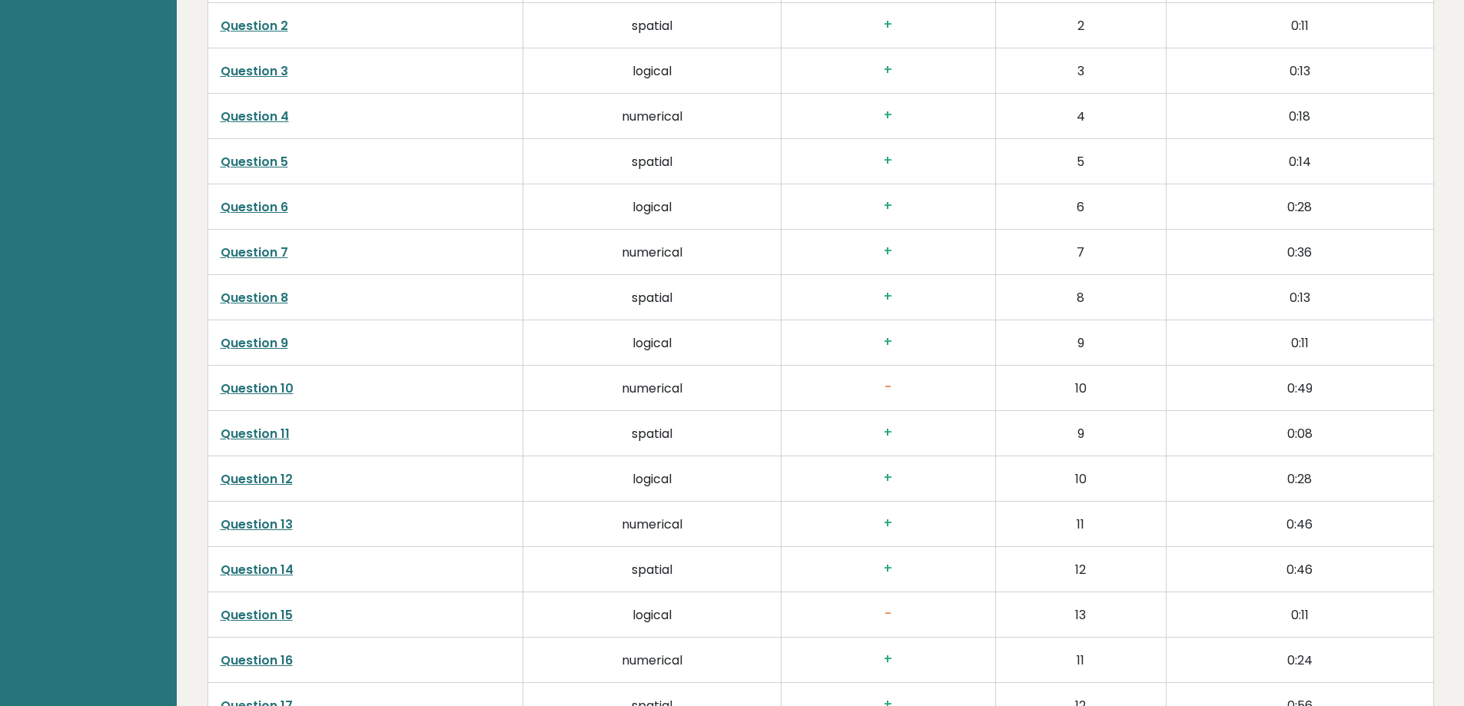 Image resolution: width=1464 pixels, height=706 pixels. What do you see at coordinates (257, 569) in the screenshot?
I see `a: Question 14` at bounding box center [257, 569].